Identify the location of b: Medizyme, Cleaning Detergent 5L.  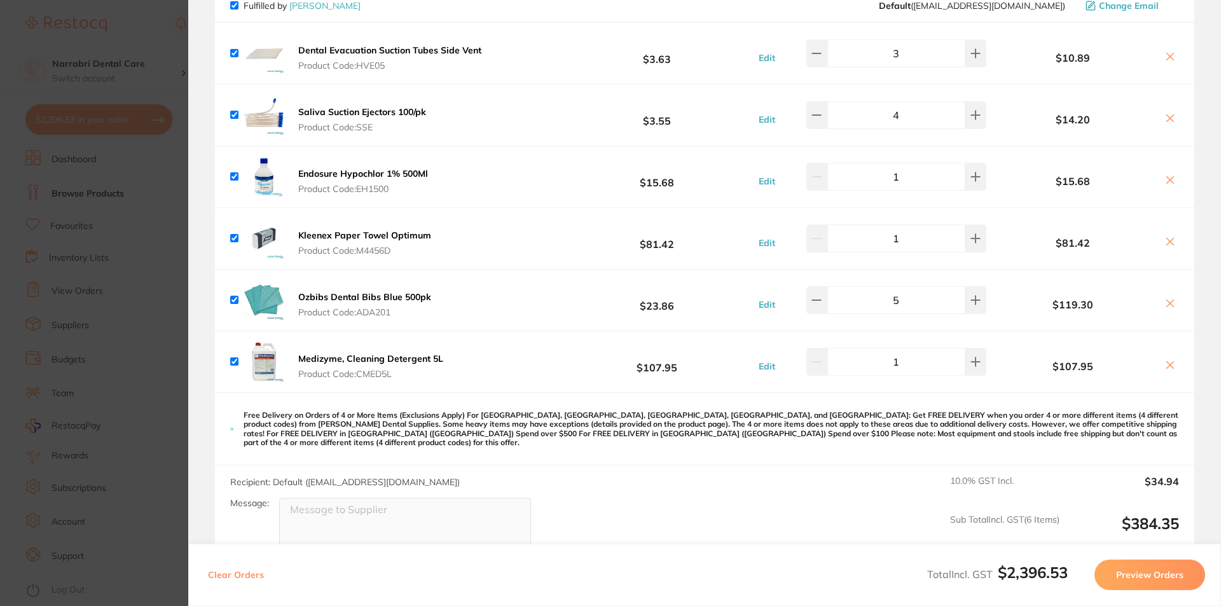
(371, 359).